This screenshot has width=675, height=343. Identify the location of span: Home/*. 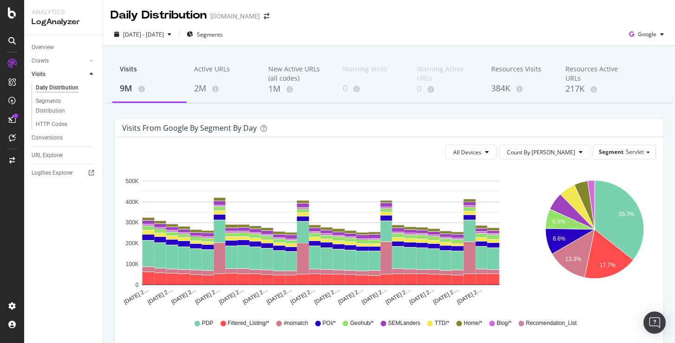
(473, 323).